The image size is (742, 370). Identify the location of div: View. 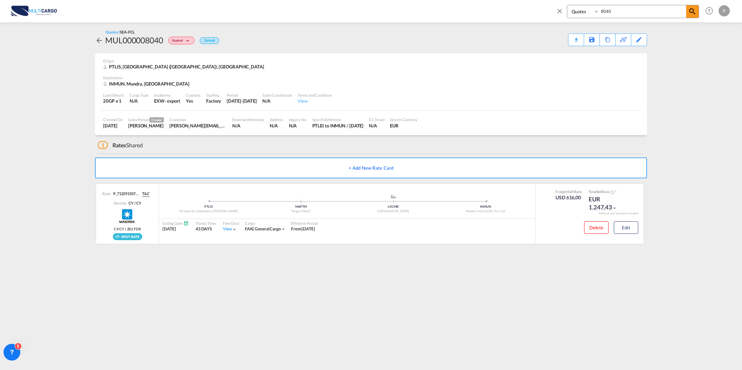
(314, 101).